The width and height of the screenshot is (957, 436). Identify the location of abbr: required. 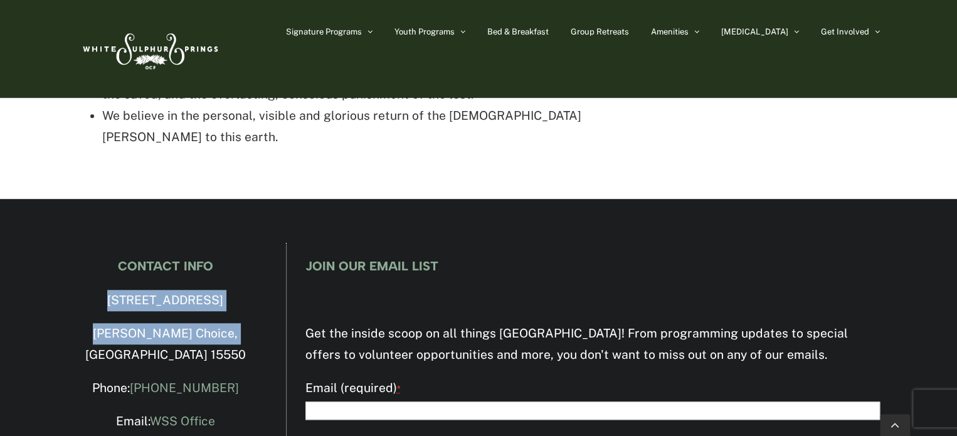
(399, 388).